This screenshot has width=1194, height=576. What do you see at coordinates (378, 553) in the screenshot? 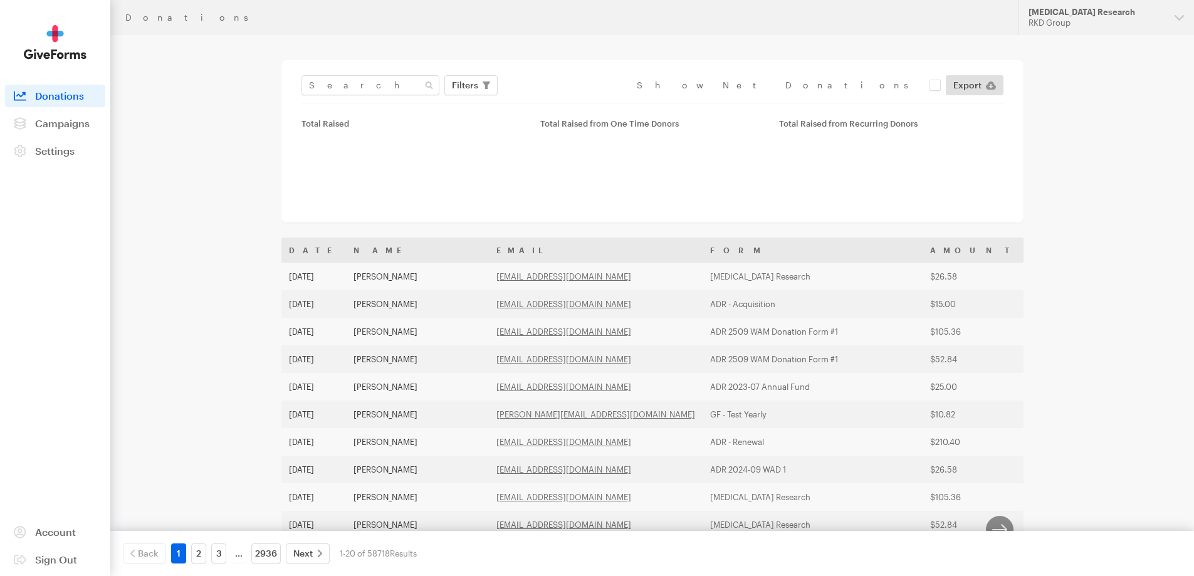
I see `div: 1-20 of 58718` at bounding box center [378, 553].